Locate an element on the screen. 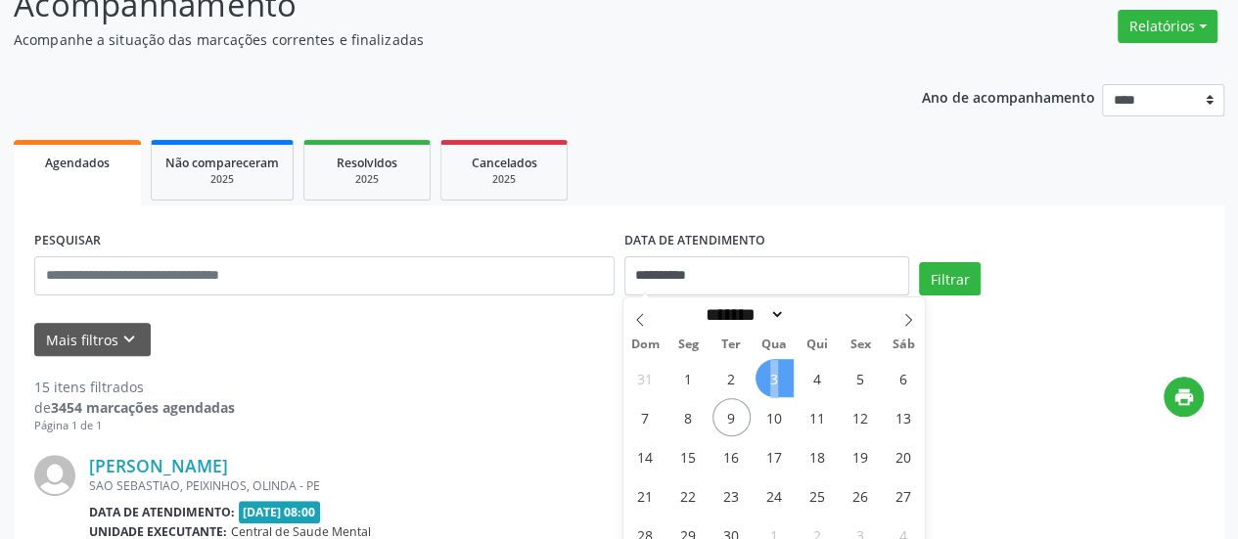 The height and width of the screenshot is (539, 1238). span: Setembro 27, 2025 is located at coordinates (903, 495).